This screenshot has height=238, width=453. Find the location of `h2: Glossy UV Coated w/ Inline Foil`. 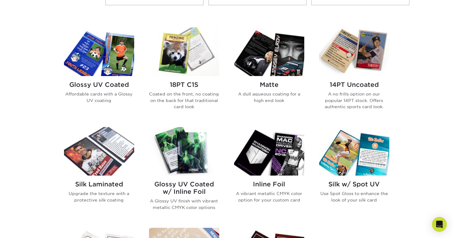

h2: Glossy UV Coated w/ Inline Foil is located at coordinates (184, 188).